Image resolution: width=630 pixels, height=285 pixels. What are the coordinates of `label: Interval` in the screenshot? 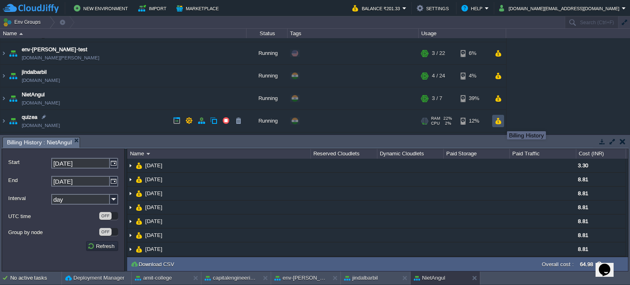 It's located at (29, 198).